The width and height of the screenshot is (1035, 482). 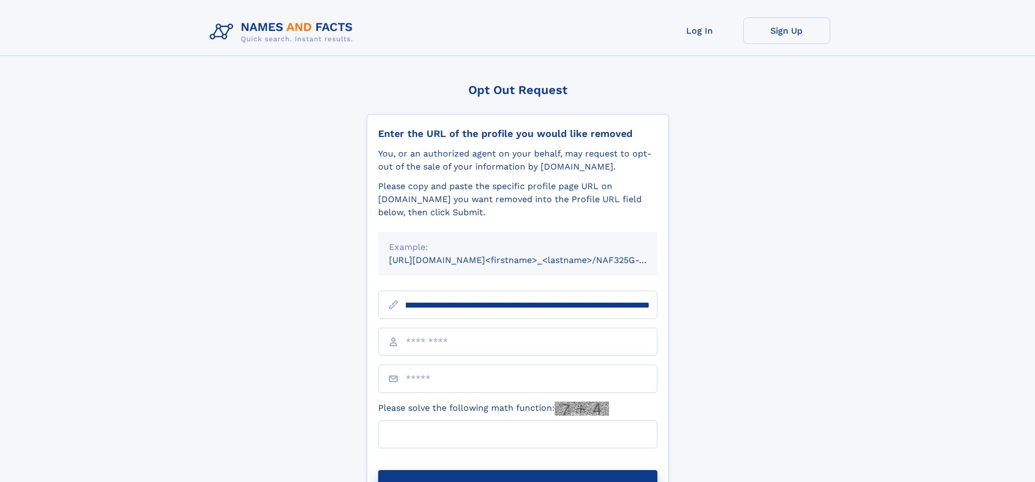 I want to click on div: Enter the URL of the profile you would like removed, so click(x=518, y=134).